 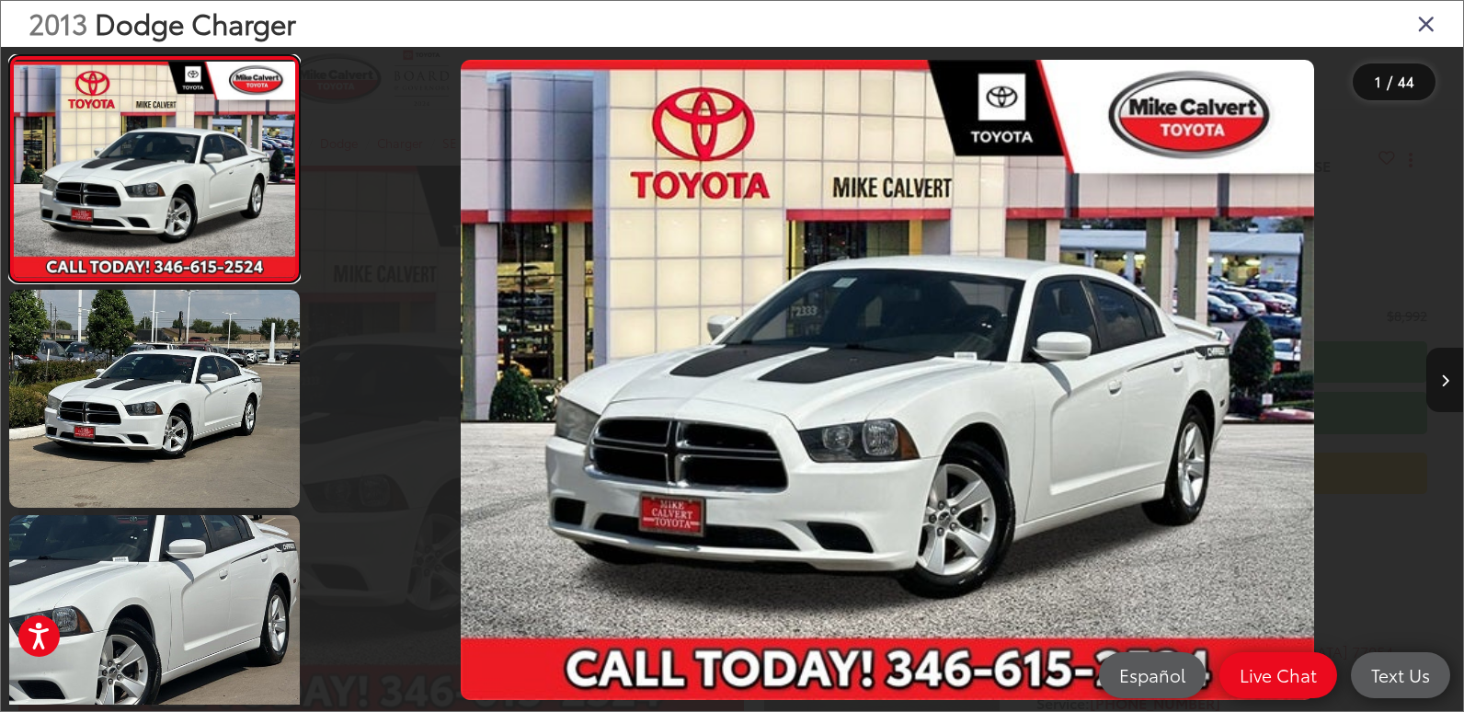 What do you see at coordinates (1400, 675) in the screenshot?
I see `a: Text Us` at bounding box center [1400, 675].